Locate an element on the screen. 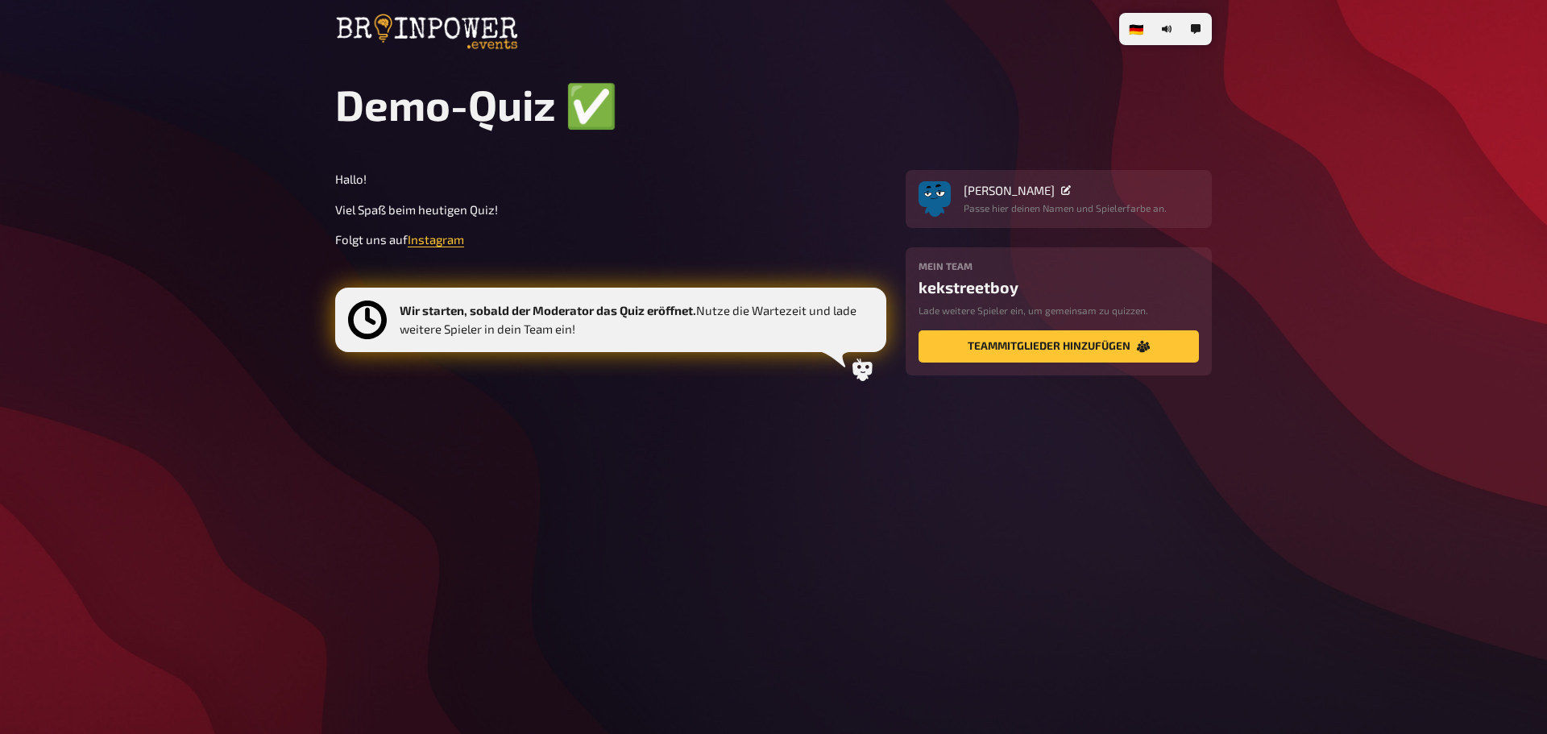 The width and height of the screenshot is (1547, 734). p: Passe hier deinen Namen und Spielerfarbe an. is located at coordinates (1065, 208).